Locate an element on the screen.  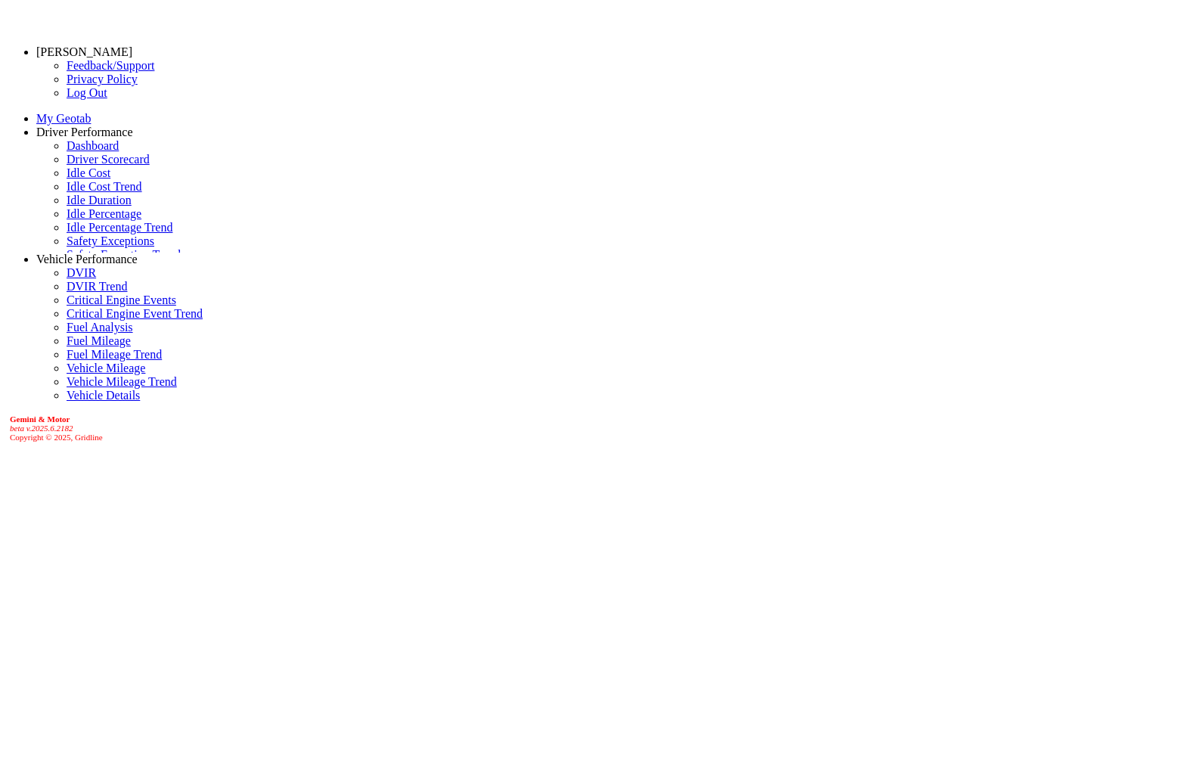
i: beta v.2025.6.2182 is located at coordinates (42, 428).